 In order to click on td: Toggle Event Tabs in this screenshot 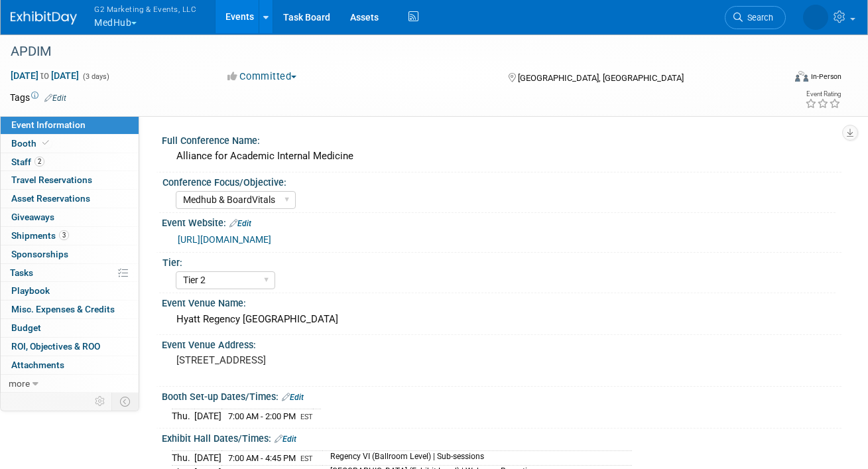, I will do `click(125, 401)`.